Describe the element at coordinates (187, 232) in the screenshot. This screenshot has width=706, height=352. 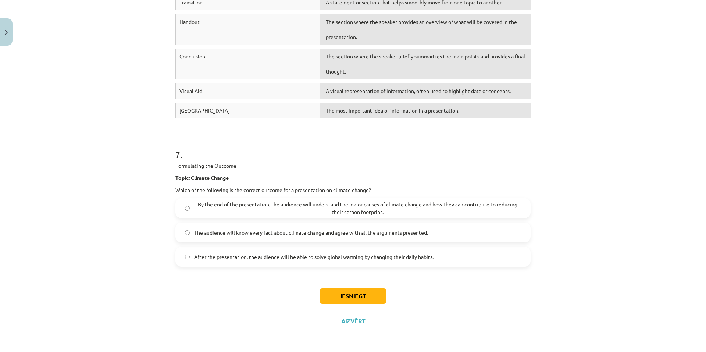
I see `input: The audience will know every fact about climate change and agree with all the arguments presented.` at that location.